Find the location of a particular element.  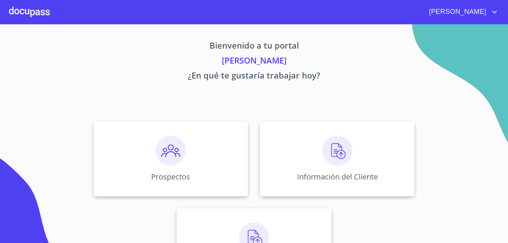

img: prospectos.png is located at coordinates (170, 151).